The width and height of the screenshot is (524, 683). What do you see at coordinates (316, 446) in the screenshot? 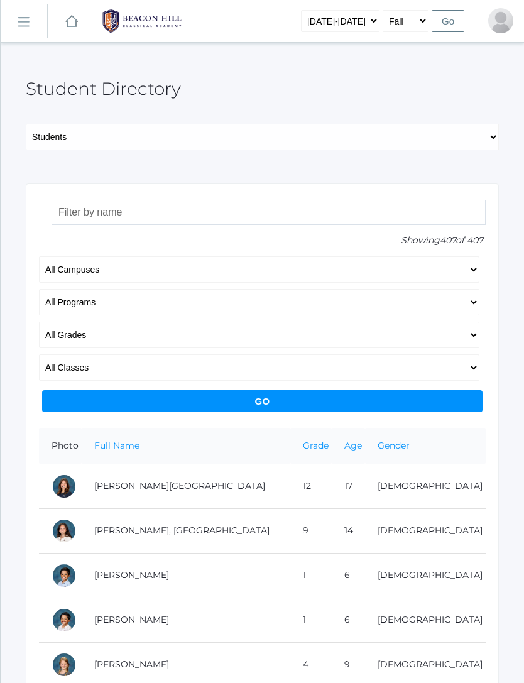
I see `a: Grade` at bounding box center [316, 446].